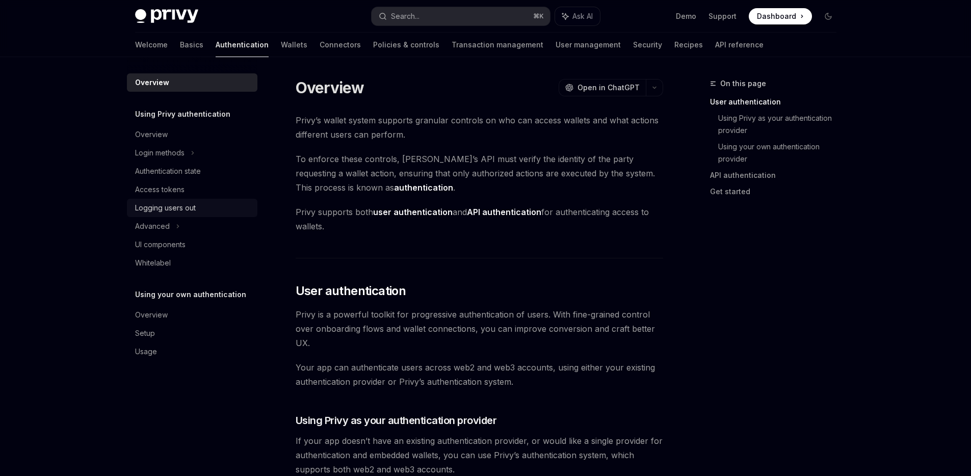 This screenshot has height=476, width=971. I want to click on a: Get started, so click(777, 192).